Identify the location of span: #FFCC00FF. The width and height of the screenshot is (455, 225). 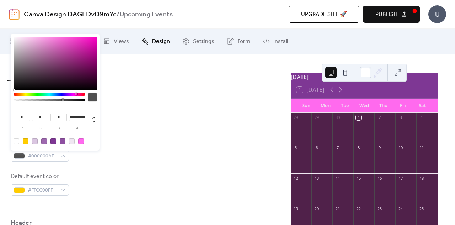
(43, 190).